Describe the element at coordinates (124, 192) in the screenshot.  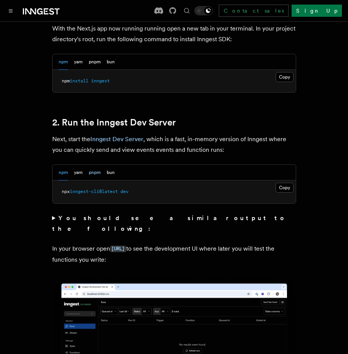
I see `span: dev` at that location.